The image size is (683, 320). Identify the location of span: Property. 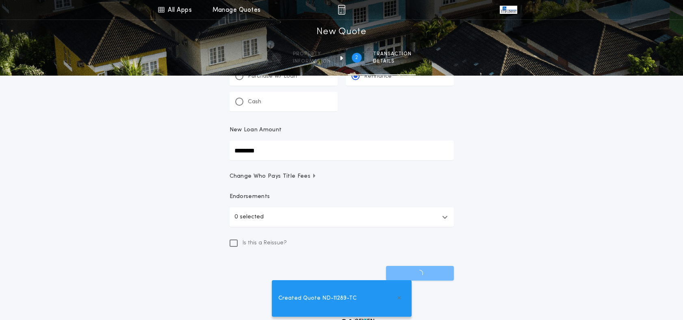
(312, 54).